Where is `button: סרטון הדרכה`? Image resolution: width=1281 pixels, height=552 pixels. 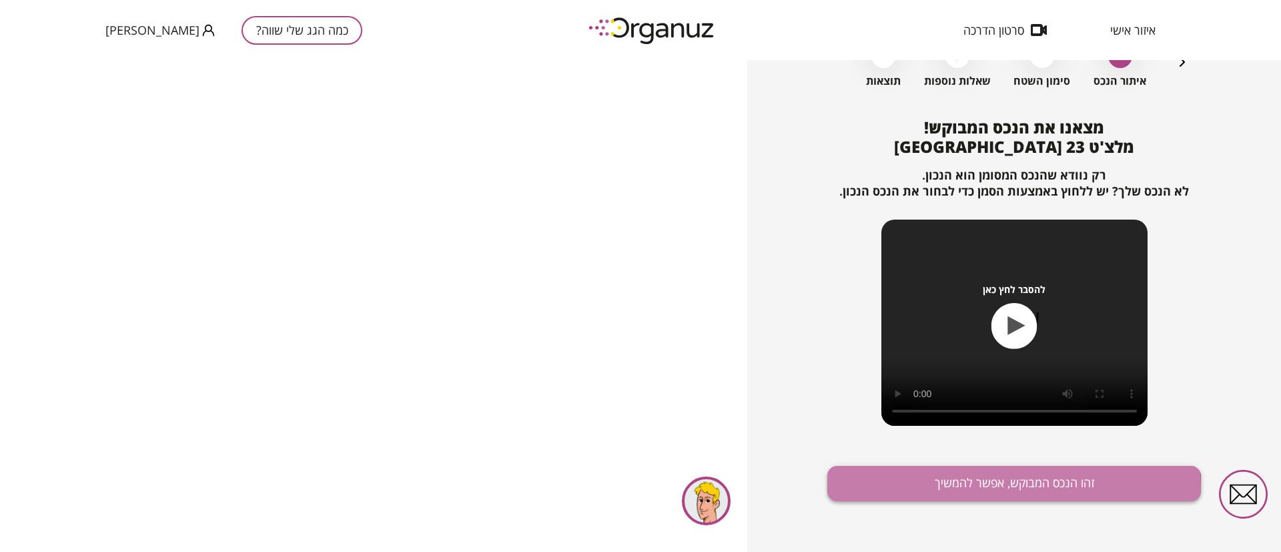
button: סרטון הדרכה is located at coordinates (1005, 30).